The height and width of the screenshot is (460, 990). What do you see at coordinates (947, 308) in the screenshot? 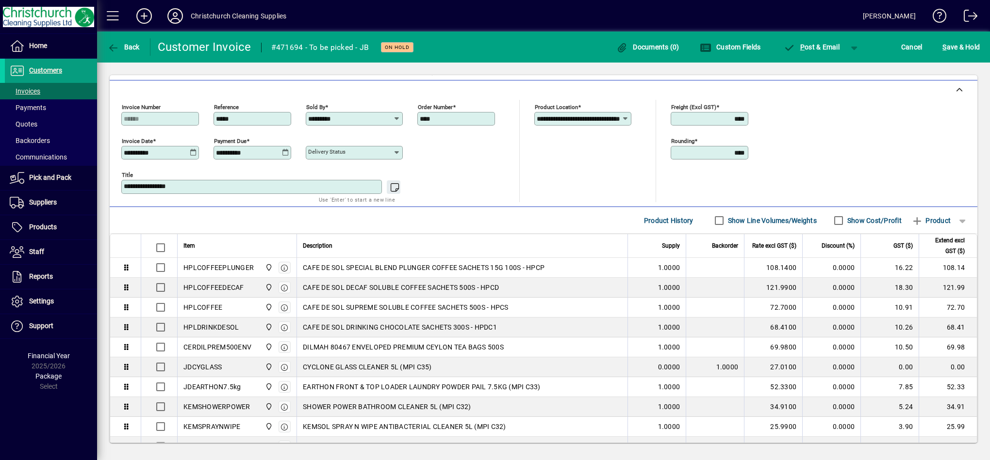
I see `td: 72.70` at bounding box center [947, 308].